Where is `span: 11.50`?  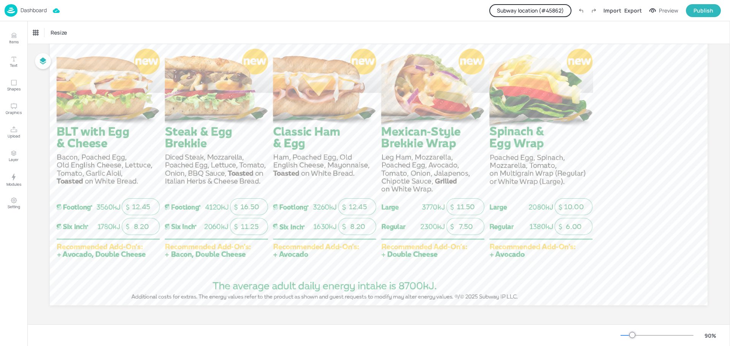
span: 11.50 is located at coordinates (466, 207).